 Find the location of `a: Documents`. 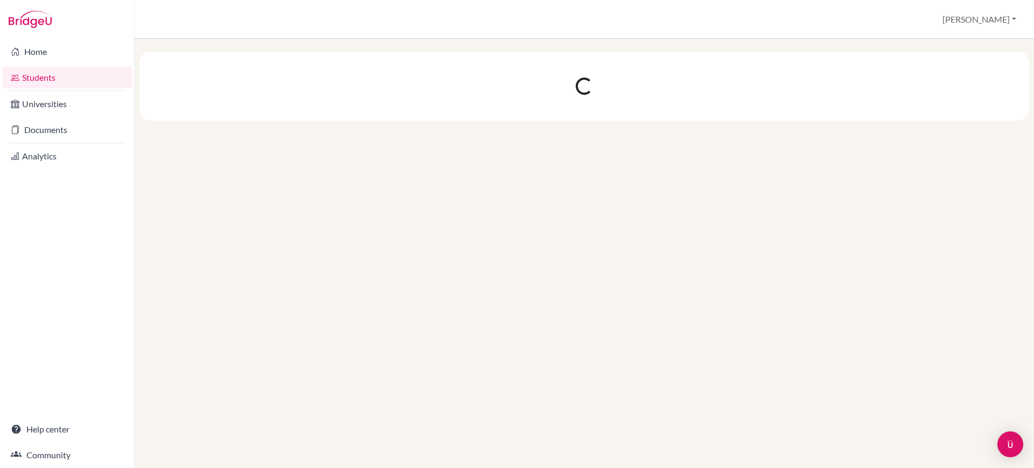

a: Documents is located at coordinates (67, 130).